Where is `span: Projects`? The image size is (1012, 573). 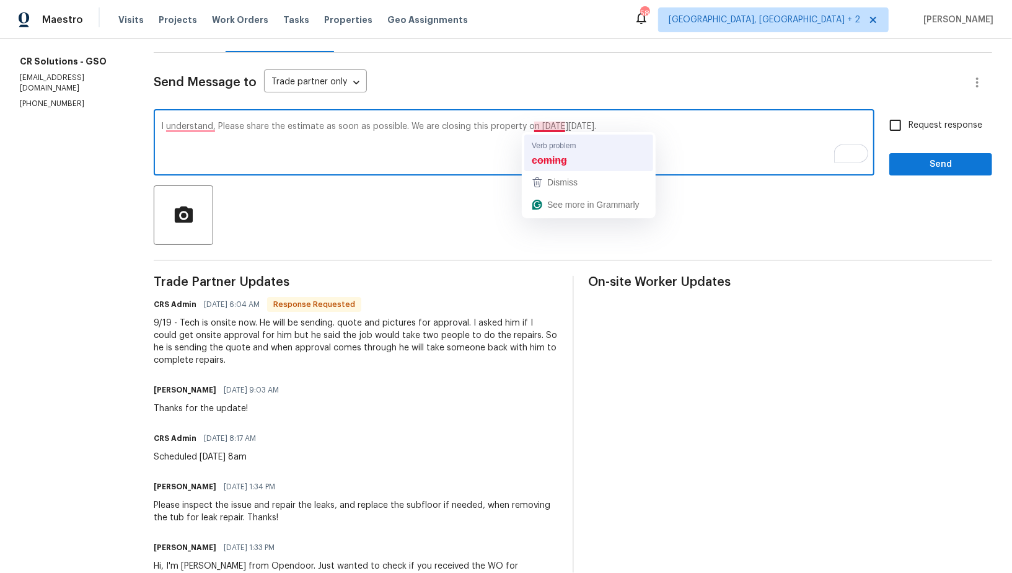 span: Projects is located at coordinates (178, 20).